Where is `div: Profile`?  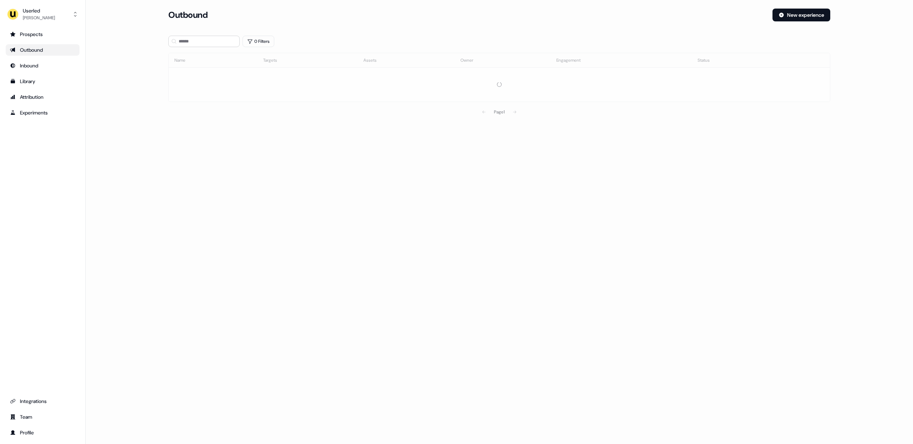 div: Profile is located at coordinates (42, 432).